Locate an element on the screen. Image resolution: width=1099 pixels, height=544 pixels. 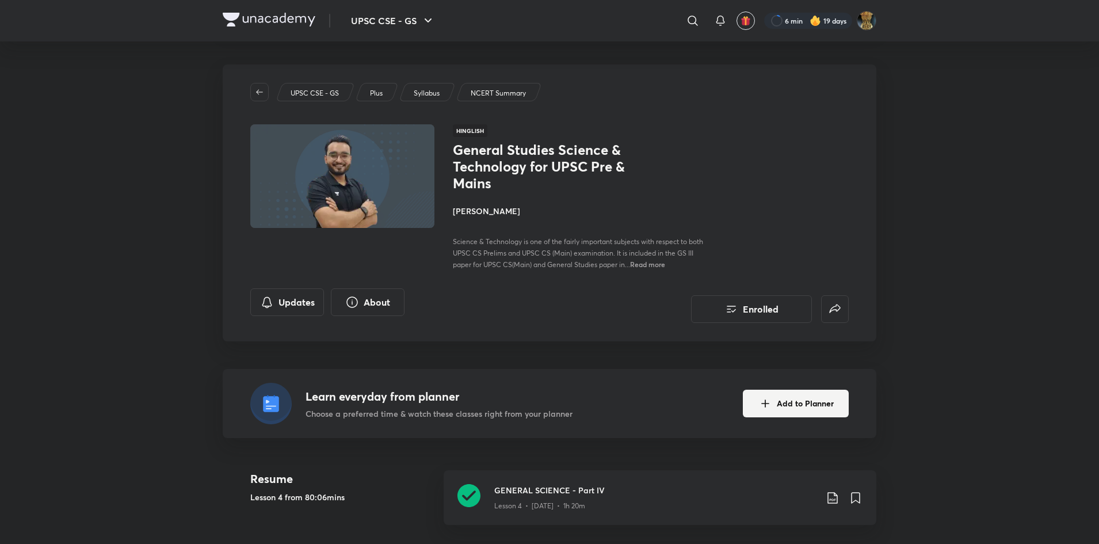
h5: Lesson 4 from 80:06mins is located at coordinates (342, 496).